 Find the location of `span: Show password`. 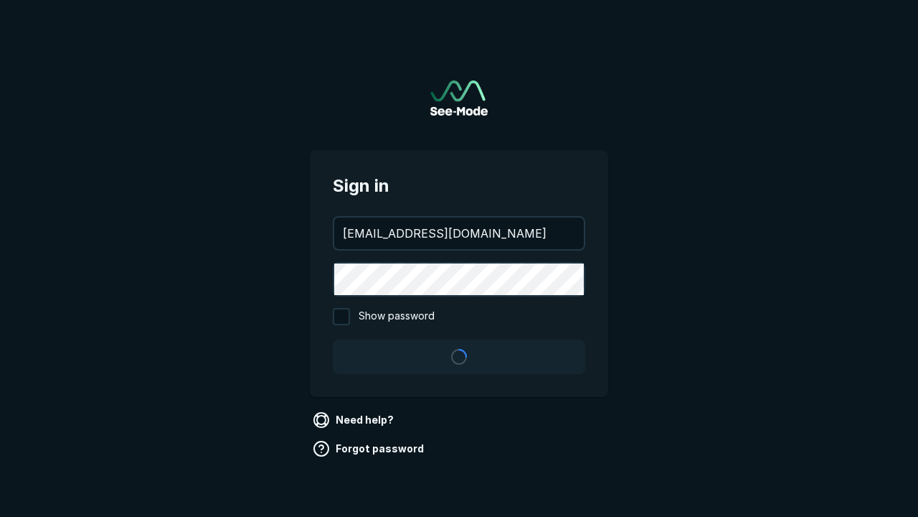

span: Show password is located at coordinates (397, 316).